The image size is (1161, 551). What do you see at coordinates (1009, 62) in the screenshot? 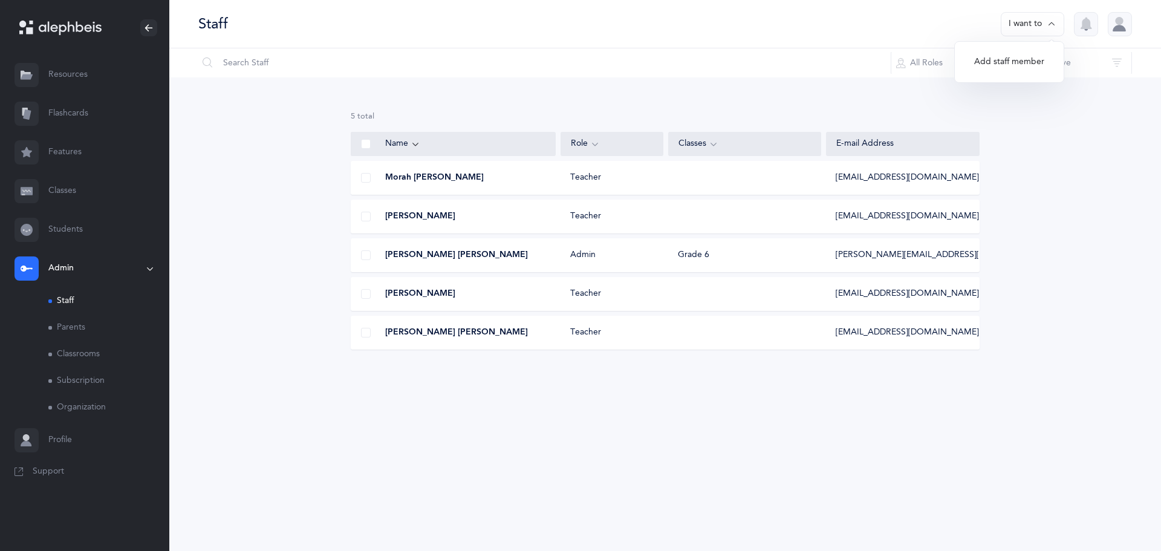
I see `button: Add staff member` at bounding box center [1009, 62].